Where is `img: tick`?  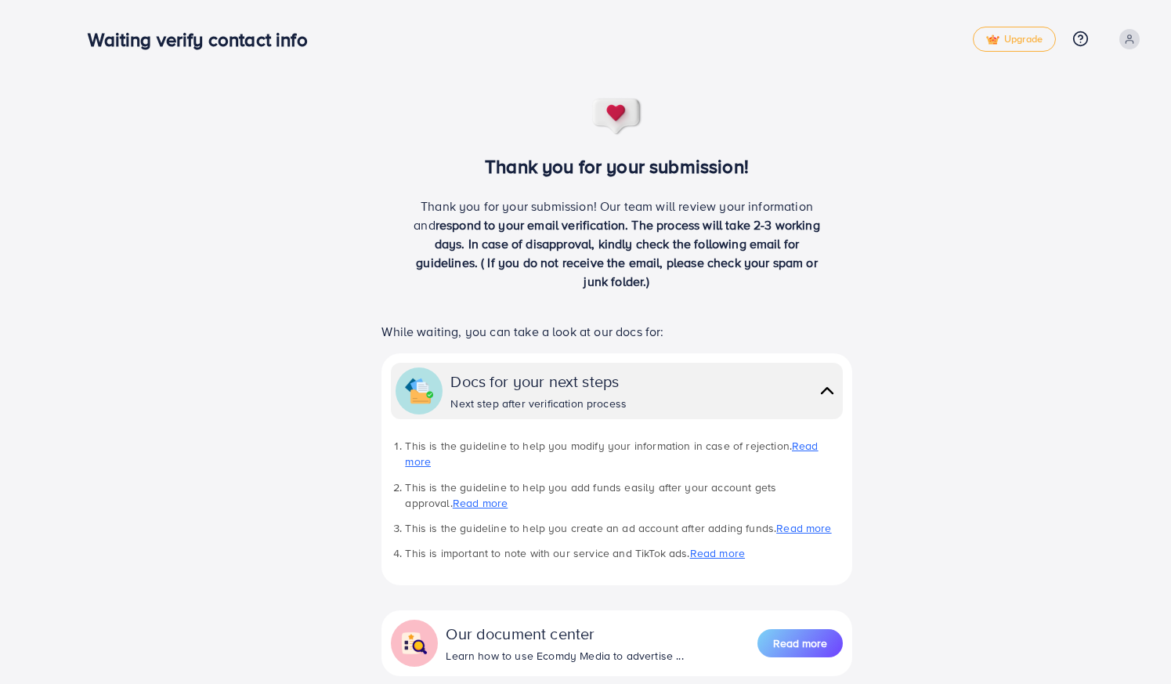 img: tick is located at coordinates (993, 40).